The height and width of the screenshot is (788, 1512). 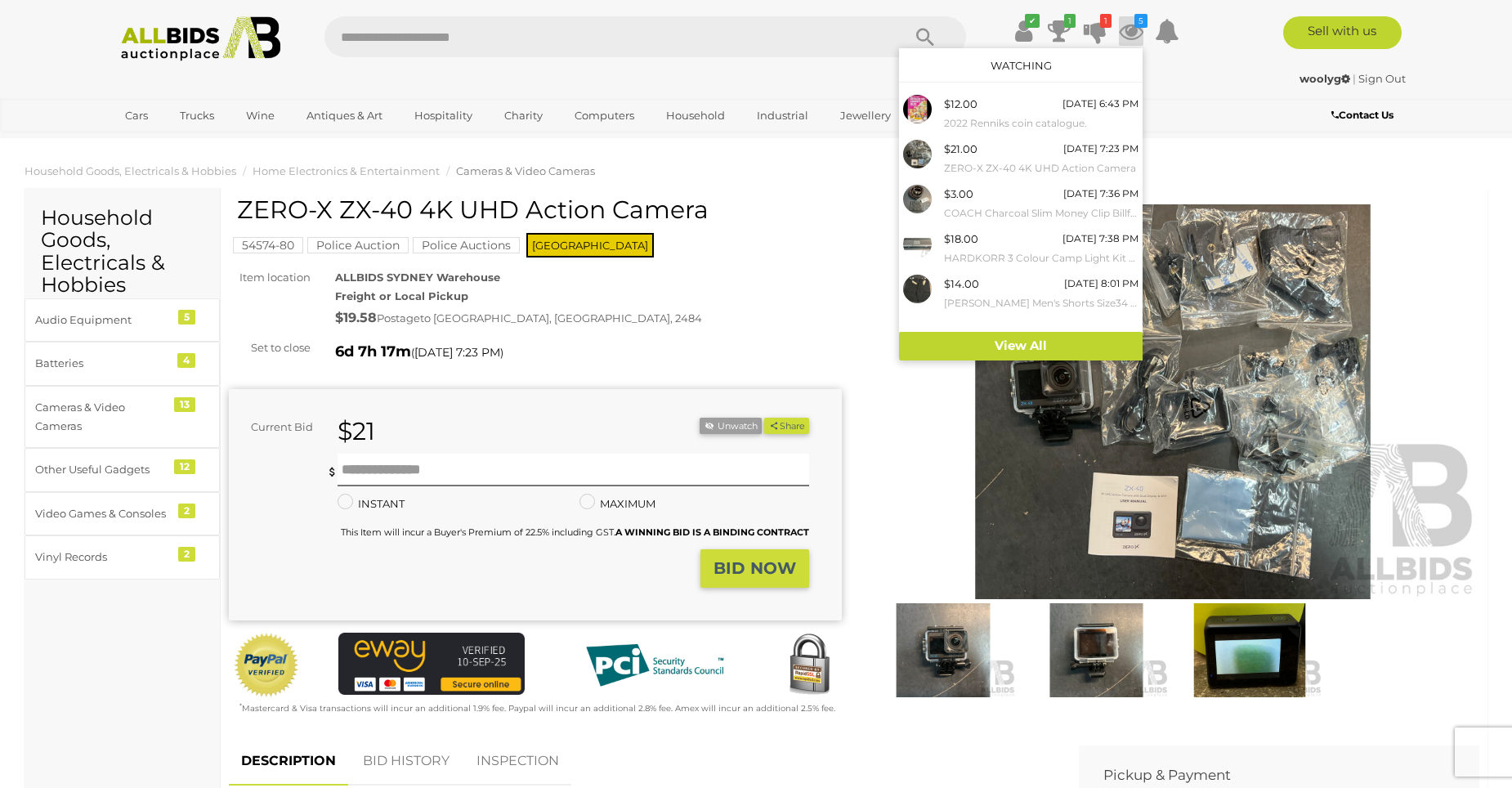 I want to click on small: 2022 Renniks coin catalogue., so click(x=1042, y=123).